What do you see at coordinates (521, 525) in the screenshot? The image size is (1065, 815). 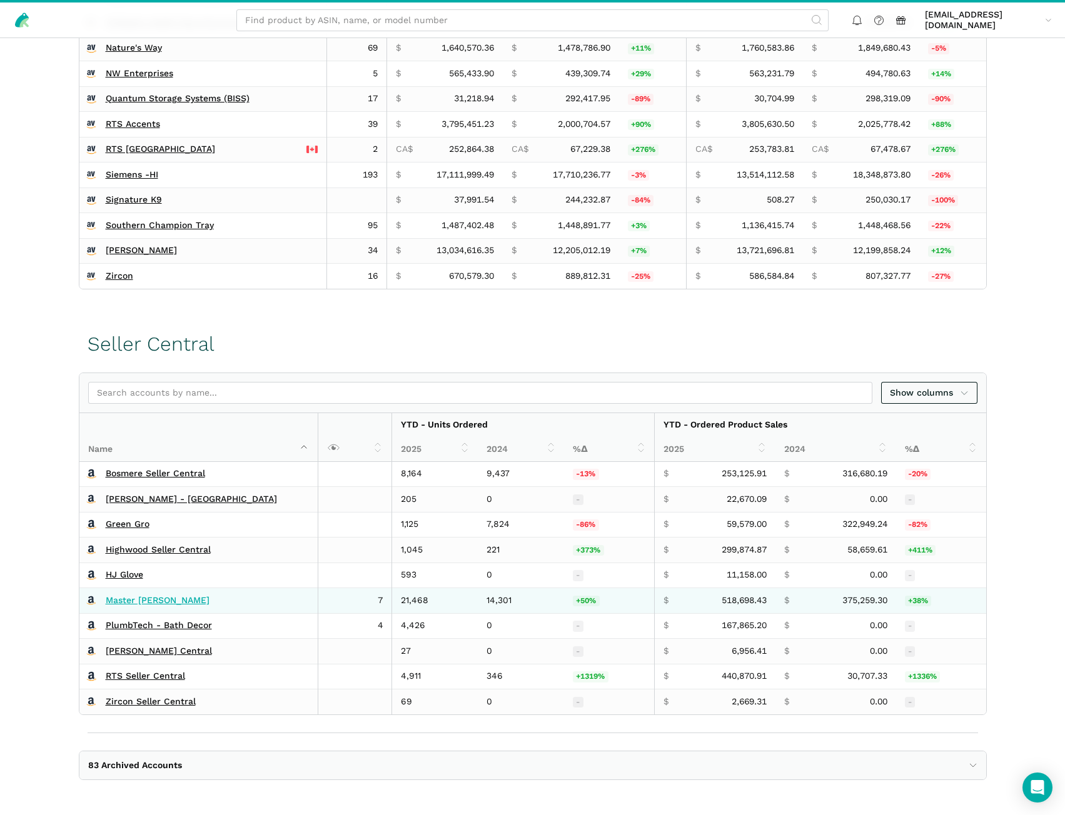 I see `td: 7,824` at bounding box center [521, 525].